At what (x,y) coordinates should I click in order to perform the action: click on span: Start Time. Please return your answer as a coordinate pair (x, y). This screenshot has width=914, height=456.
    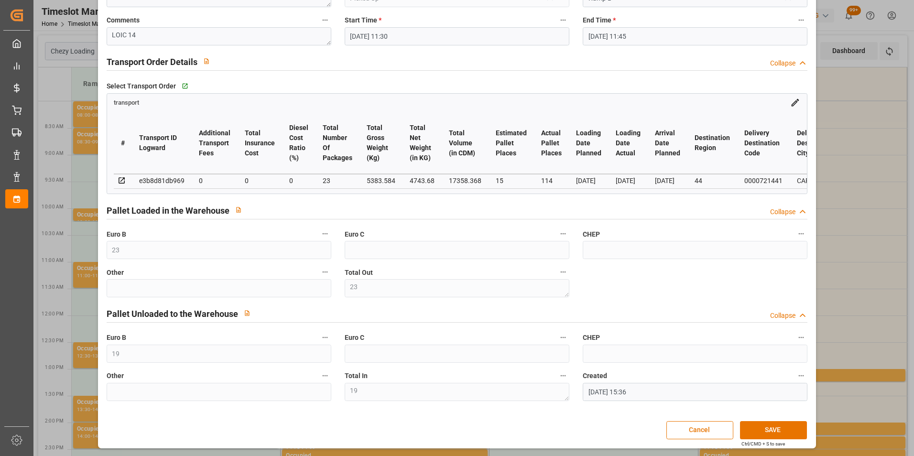
    Looking at the image, I should click on (363, 20).